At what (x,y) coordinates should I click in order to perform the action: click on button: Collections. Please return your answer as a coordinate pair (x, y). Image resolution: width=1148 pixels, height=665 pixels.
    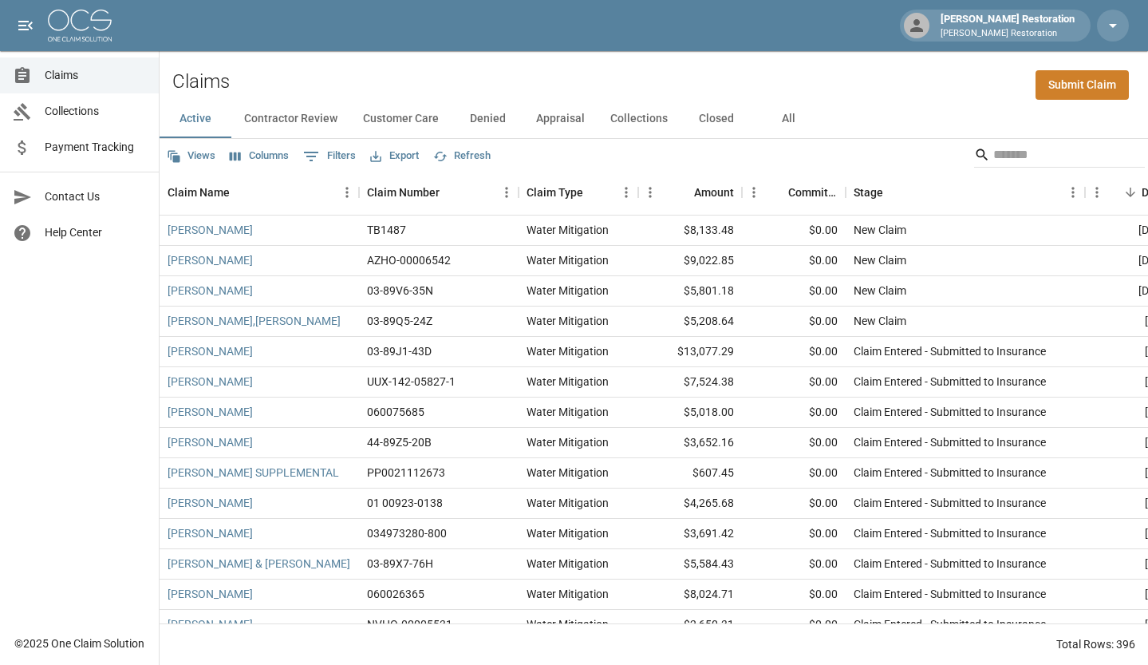
    Looking at the image, I should click on (639, 119).